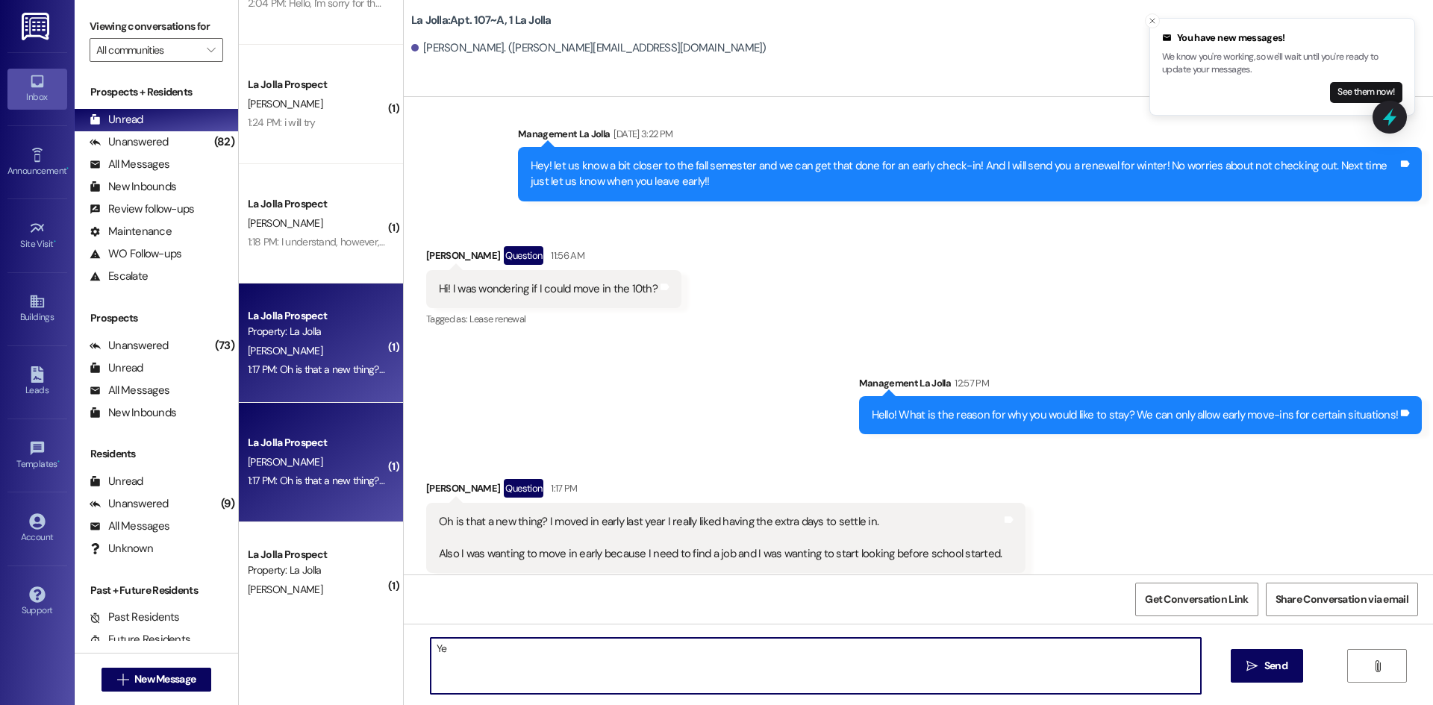  What do you see at coordinates (1267, 666) in the screenshot?
I see `button: Send` at bounding box center [1267, 666].